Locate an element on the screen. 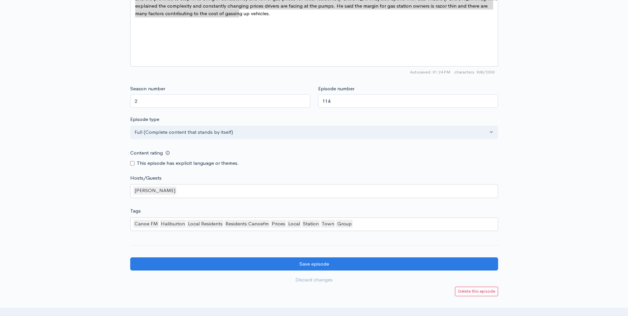  div: Station is located at coordinates (311, 224).